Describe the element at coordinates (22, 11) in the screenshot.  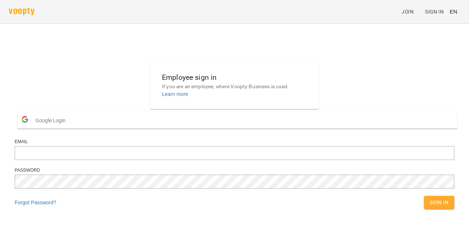
I see `img: voopty.png` at that location.